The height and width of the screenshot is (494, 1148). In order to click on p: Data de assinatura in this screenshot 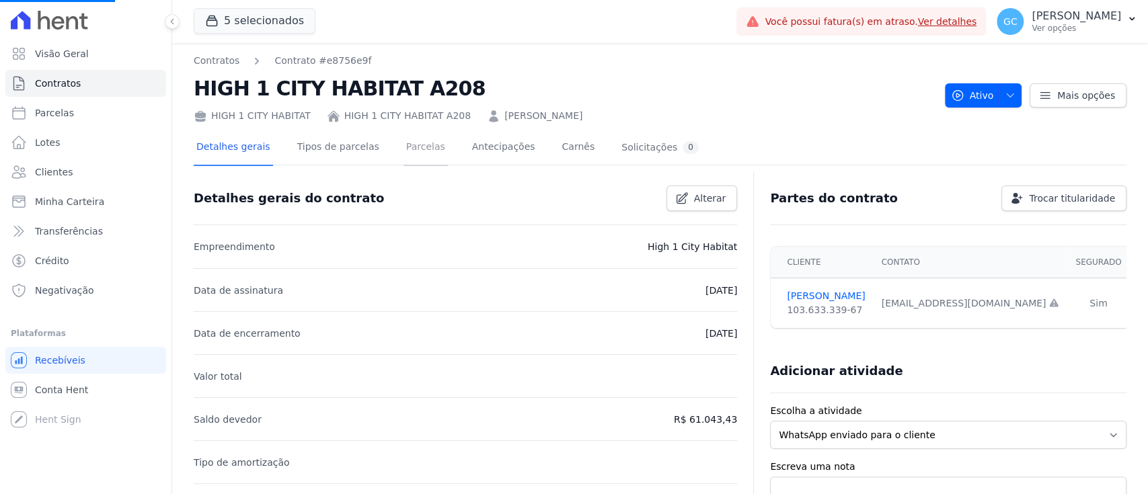, I will do `click(238, 291)`.